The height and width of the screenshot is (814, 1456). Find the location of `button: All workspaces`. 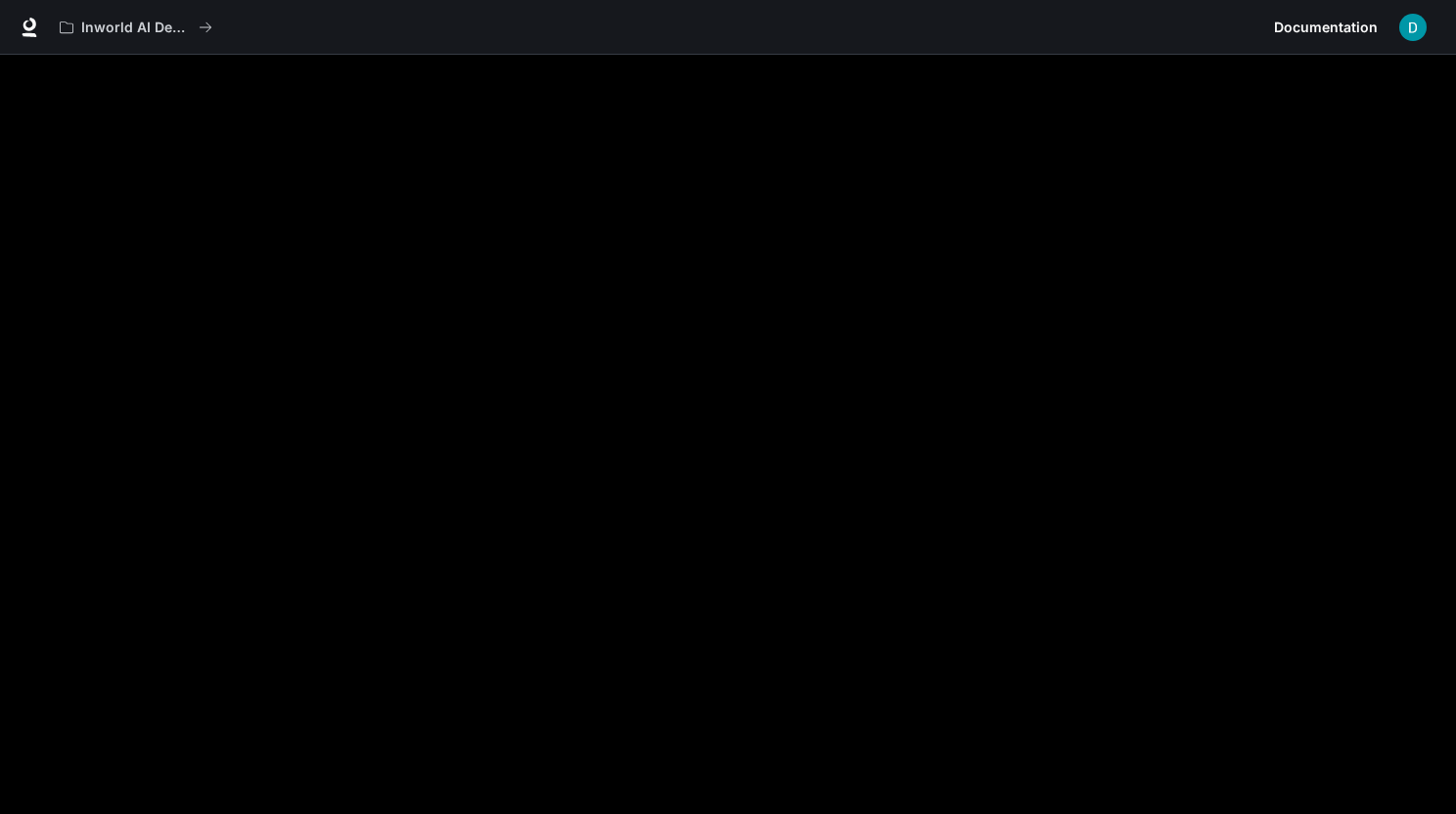

button: All workspaces is located at coordinates (136, 28).